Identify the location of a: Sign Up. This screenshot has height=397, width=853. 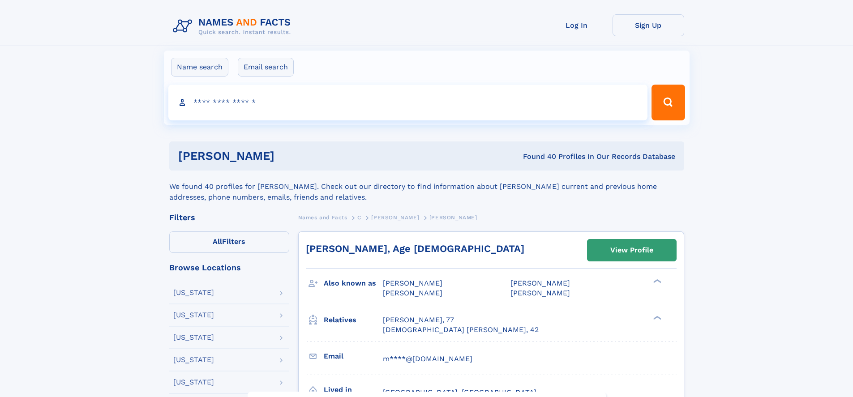
(648, 25).